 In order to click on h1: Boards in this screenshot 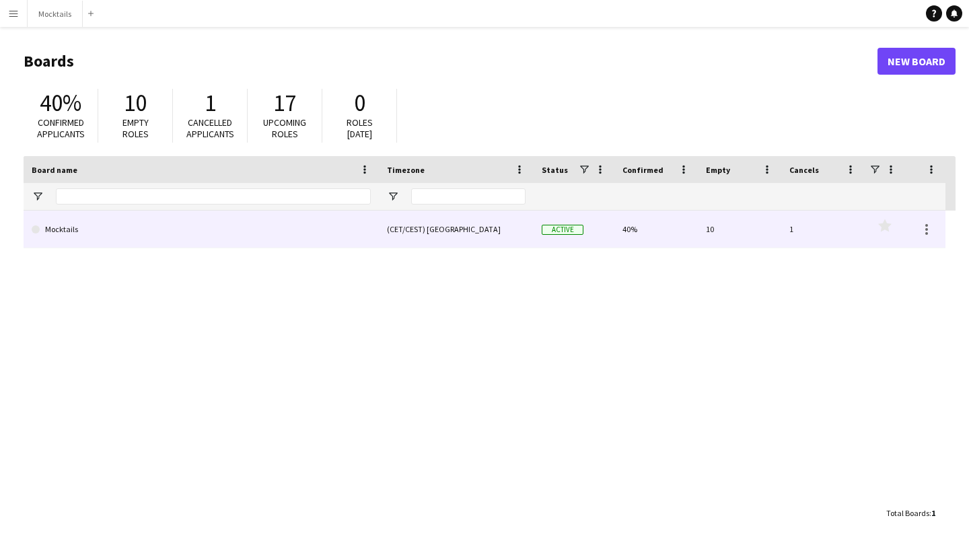, I will do `click(450, 61)`.